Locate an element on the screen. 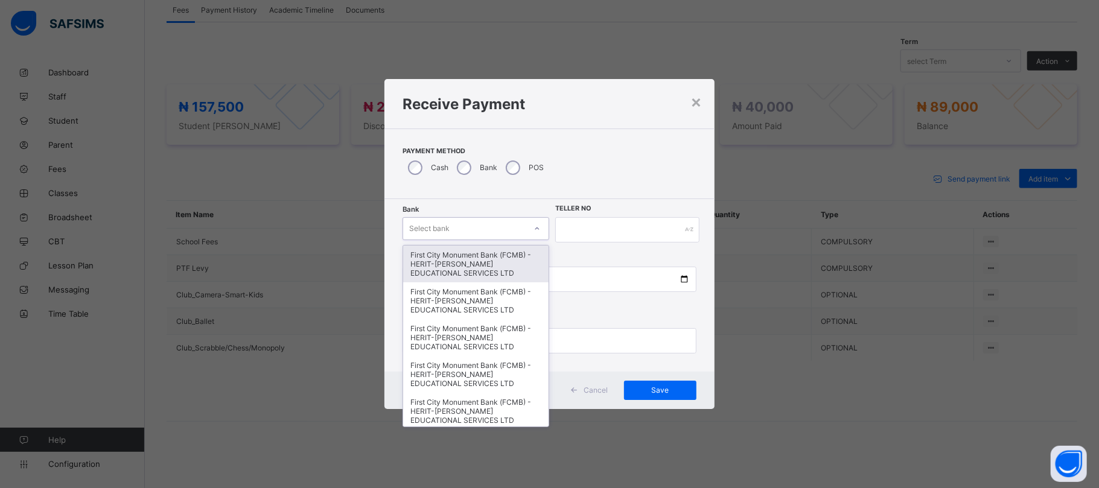 The image size is (1099, 488). span: Bank is located at coordinates (410, 209).